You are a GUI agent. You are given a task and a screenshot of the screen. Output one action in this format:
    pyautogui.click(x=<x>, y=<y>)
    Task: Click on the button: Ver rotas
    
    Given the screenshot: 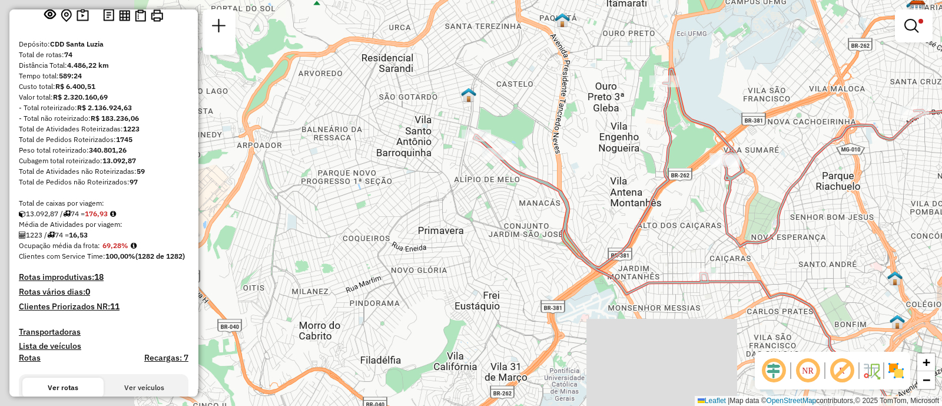 What is the action you would take?
    pyautogui.click(x=63, y=388)
    